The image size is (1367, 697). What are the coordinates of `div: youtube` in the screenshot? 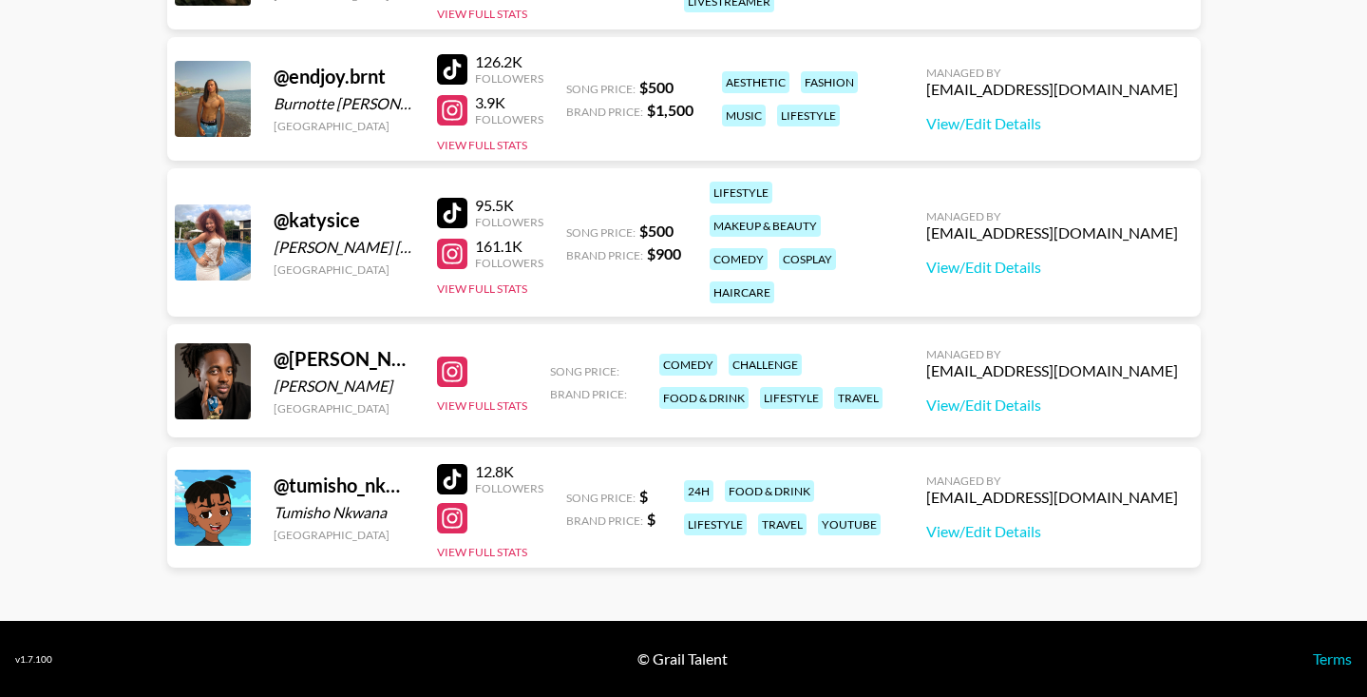 It's located at (849, 524).